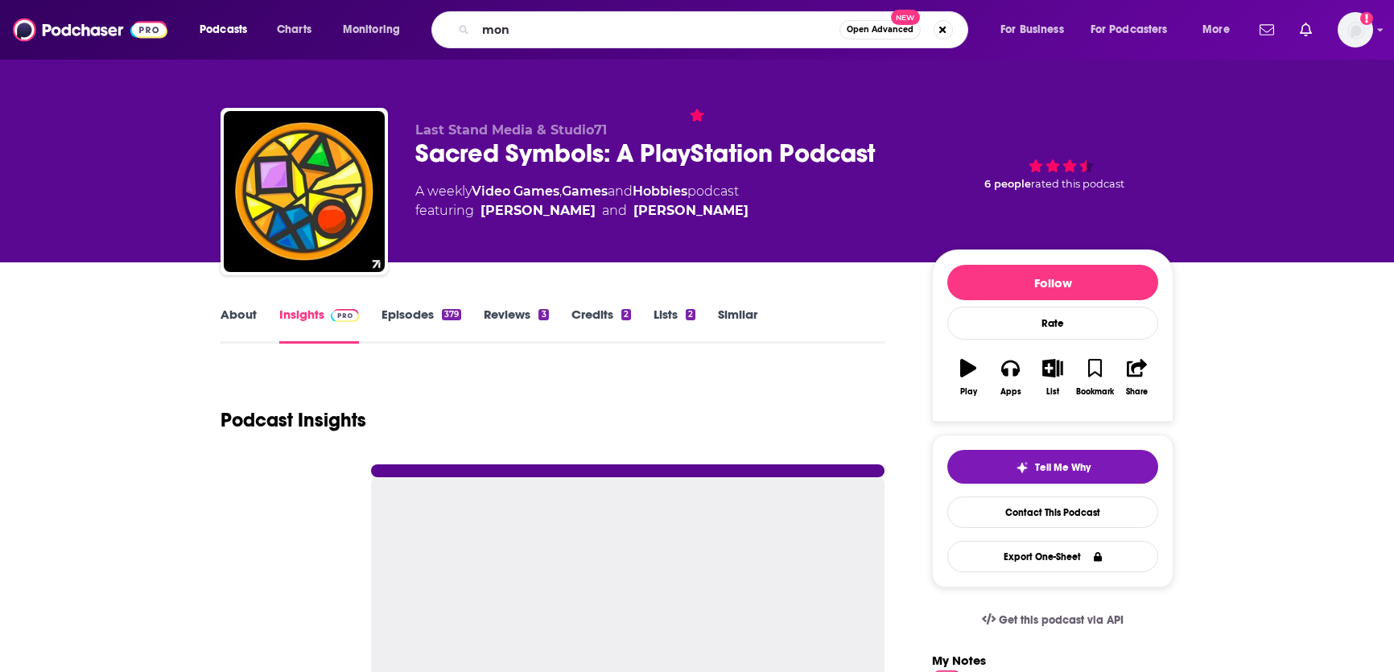  I want to click on button: Apps, so click(1010, 377).